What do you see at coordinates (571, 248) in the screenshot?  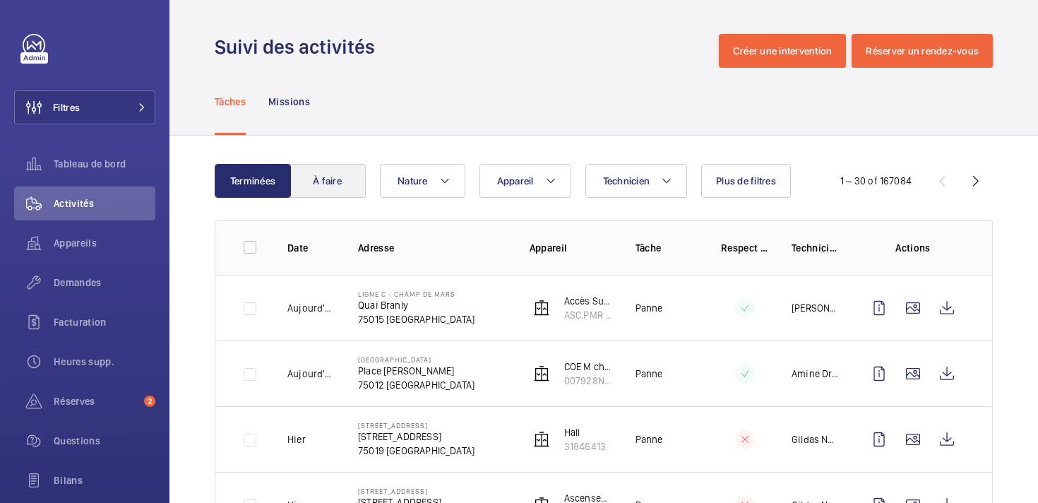 I see `p: Appareil` at bounding box center [571, 248].